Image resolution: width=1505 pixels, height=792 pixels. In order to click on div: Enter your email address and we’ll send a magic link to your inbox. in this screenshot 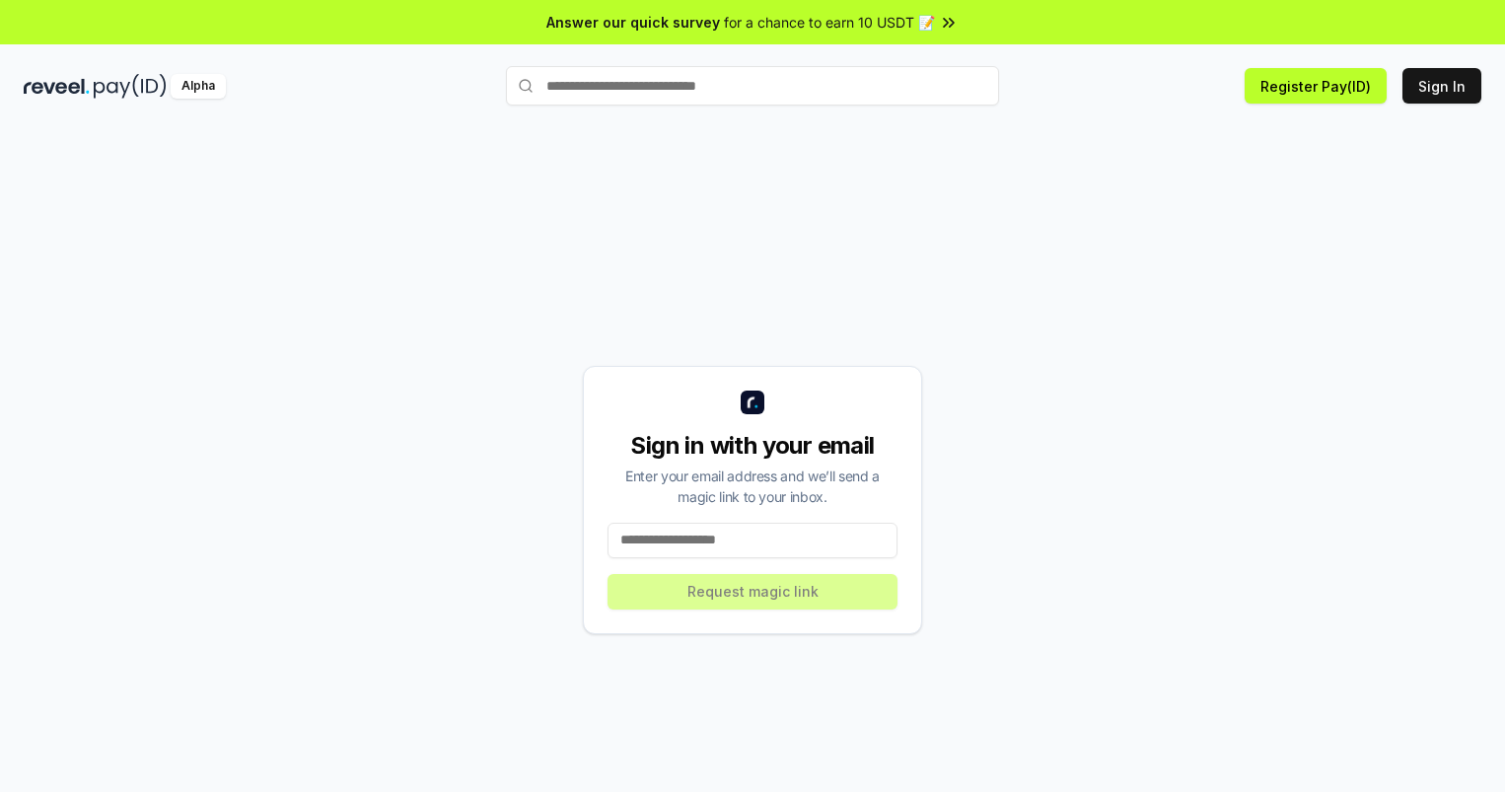, I will do `click(753, 486)`.